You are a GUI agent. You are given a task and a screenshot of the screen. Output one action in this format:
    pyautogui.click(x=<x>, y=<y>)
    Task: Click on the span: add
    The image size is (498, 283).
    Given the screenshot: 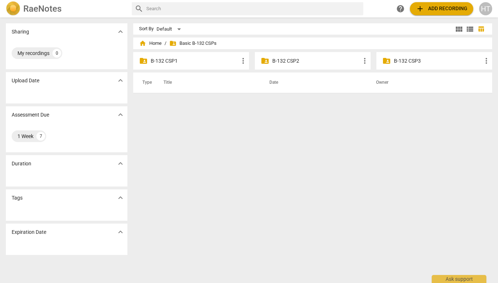 What is the action you would take?
    pyautogui.click(x=420, y=9)
    